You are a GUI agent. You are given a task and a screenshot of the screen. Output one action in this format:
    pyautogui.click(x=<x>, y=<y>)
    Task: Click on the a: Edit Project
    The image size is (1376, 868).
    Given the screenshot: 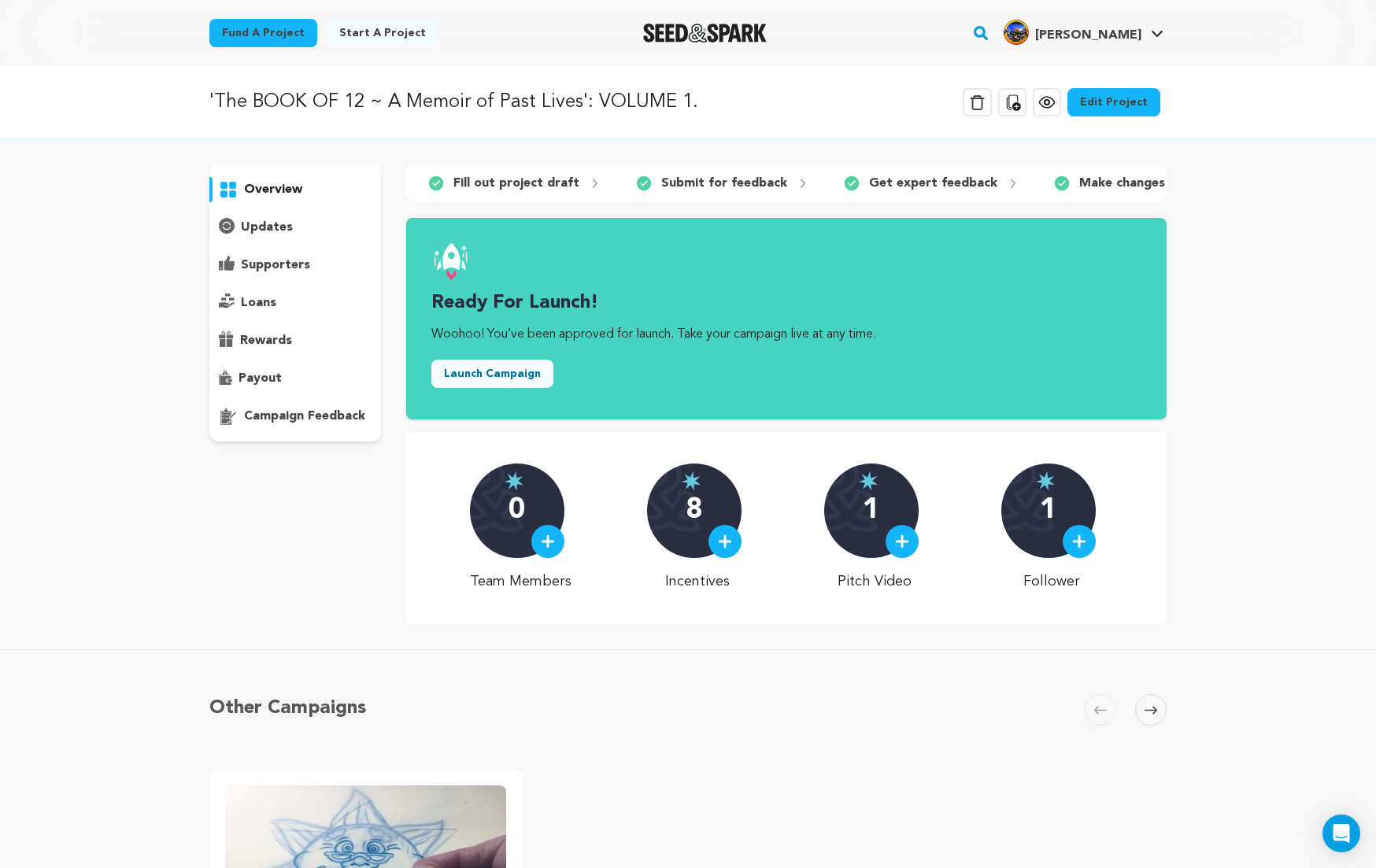 What is the action you would take?
    pyautogui.click(x=1114, y=102)
    